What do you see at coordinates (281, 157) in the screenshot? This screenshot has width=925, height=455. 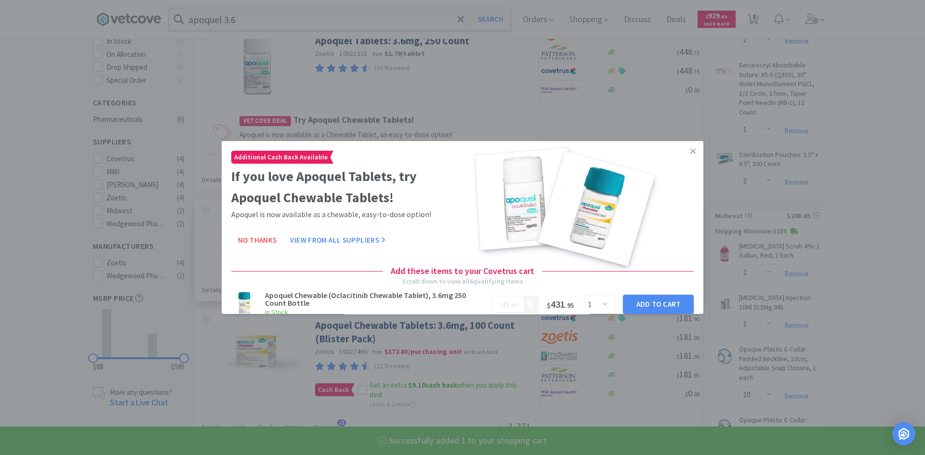 I see `span: Additional Cash Back Available` at bounding box center [281, 157].